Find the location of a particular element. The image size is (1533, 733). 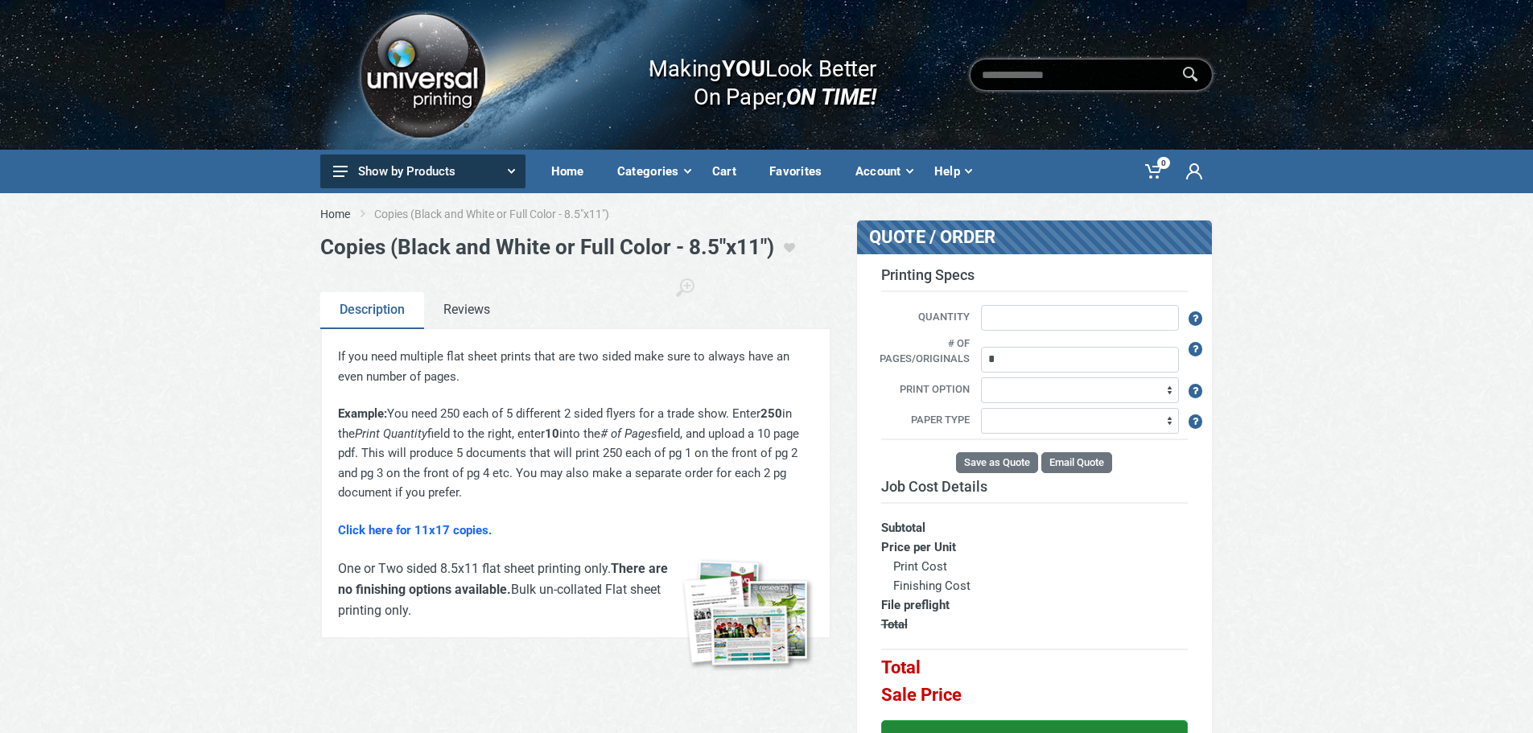

a: 0 is located at coordinates (1154, 171).